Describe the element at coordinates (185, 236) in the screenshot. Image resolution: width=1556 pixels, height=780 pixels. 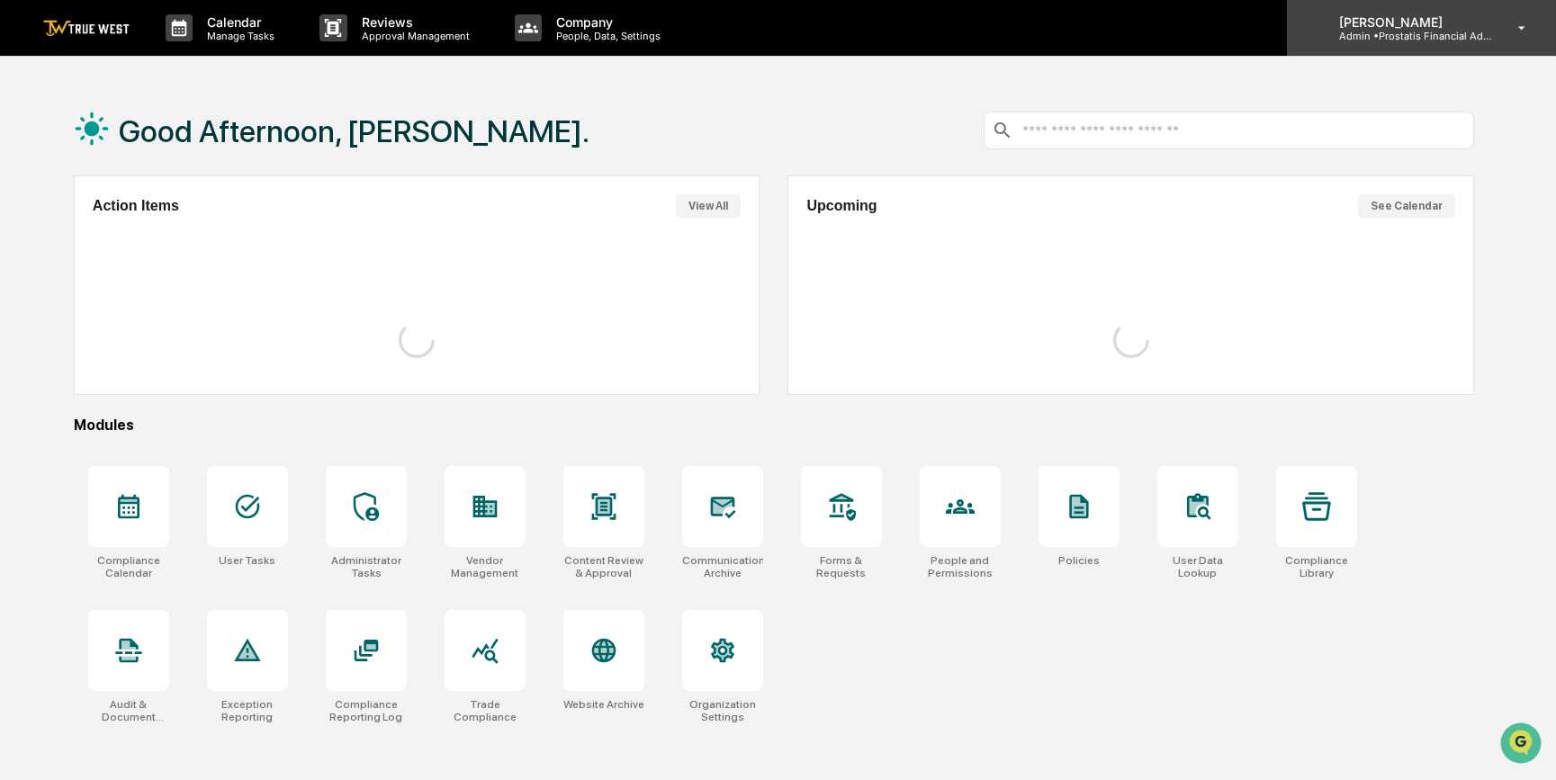
I see `span: Attestations` at that location.